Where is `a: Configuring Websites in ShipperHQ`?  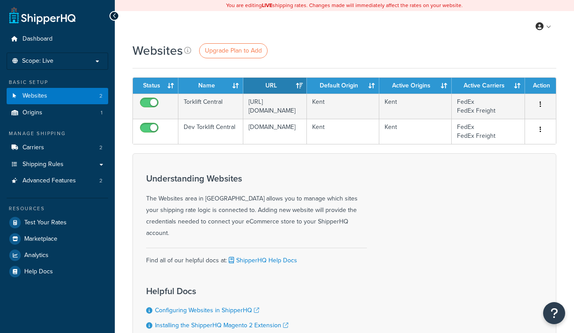 a: Configuring Websites in ShipperHQ is located at coordinates (207, 310).